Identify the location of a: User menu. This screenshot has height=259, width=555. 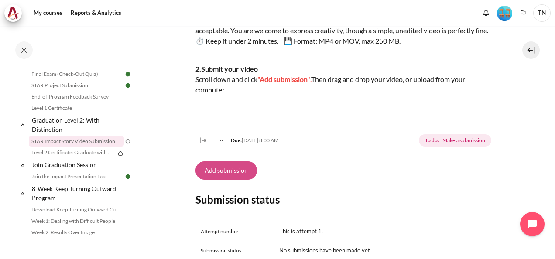
(542, 13).